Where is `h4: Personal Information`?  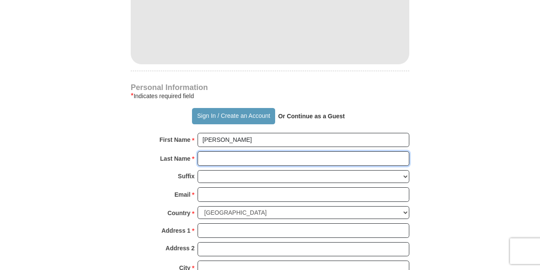 h4: Personal Information is located at coordinates (270, 87).